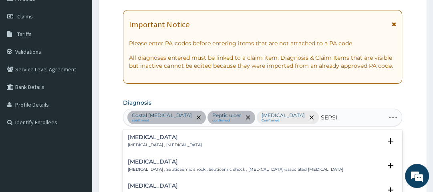  I want to click on textarea: Type your message and hit 'Enter', so click(78, 130).